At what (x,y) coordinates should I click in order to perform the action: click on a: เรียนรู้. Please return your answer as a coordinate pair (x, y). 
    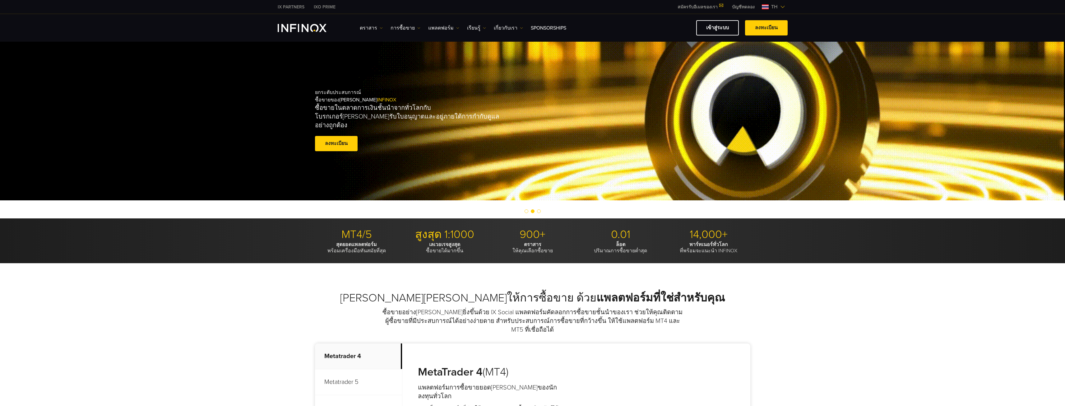
    Looking at the image, I should click on (476, 28).